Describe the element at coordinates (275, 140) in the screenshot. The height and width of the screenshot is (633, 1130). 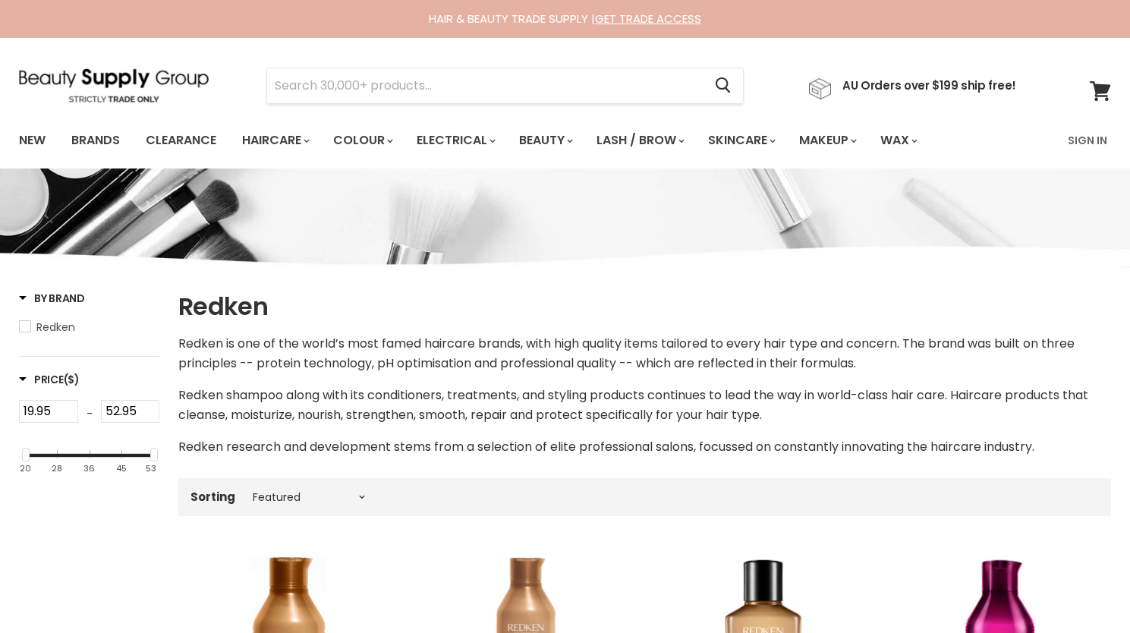
I see `a: Haircare` at that location.